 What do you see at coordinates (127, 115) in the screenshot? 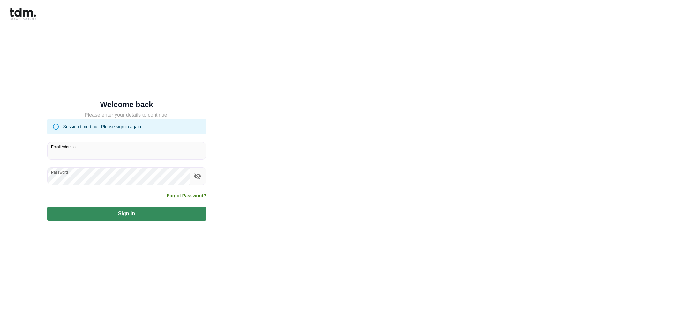
I see `h5: Please enter your details to continue.` at bounding box center [127, 115].